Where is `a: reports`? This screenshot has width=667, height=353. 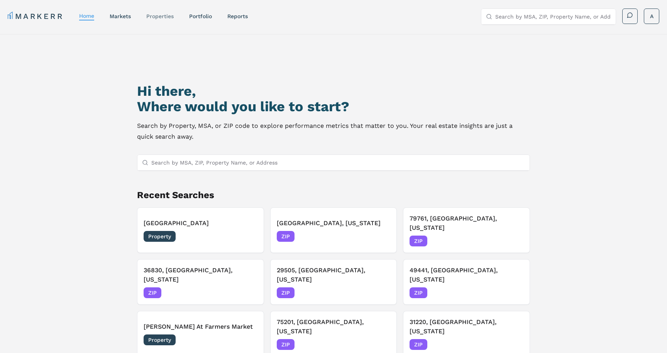 a: reports is located at coordinates (238, 16).